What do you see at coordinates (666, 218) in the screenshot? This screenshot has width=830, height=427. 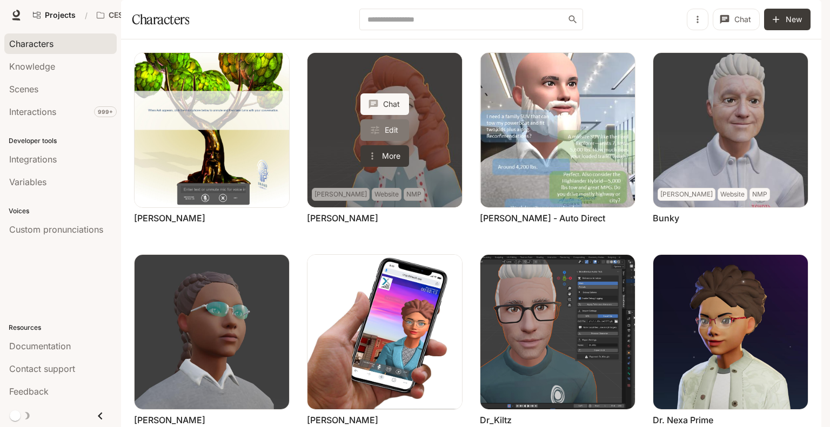 I see `a: Bunky` at bounding box center [666, 218].